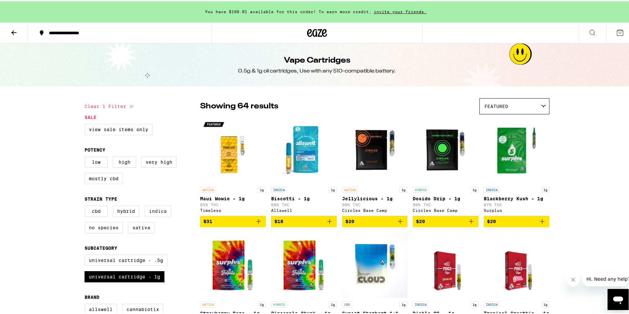 This screenshot has height=314, width=629. I want to click on h1: Vape Cartridges, so click(317, 59).